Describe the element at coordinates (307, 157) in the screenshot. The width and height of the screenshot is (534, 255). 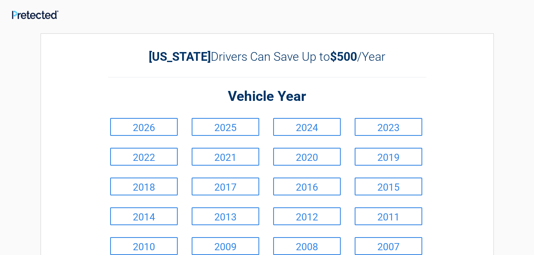
I see `a: 2020` at that location.